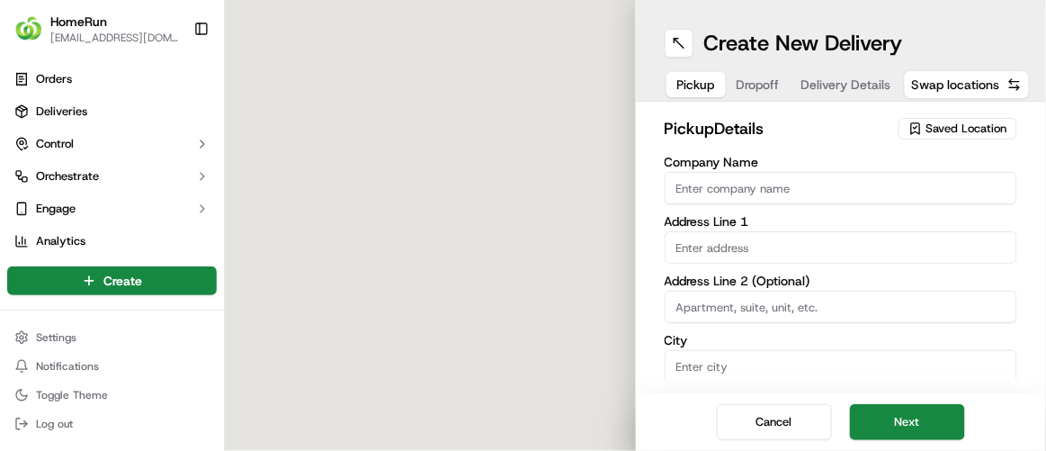 This screenshot has height=451, width=1046. I want to click on span: Swap locations, so click(956, 85).